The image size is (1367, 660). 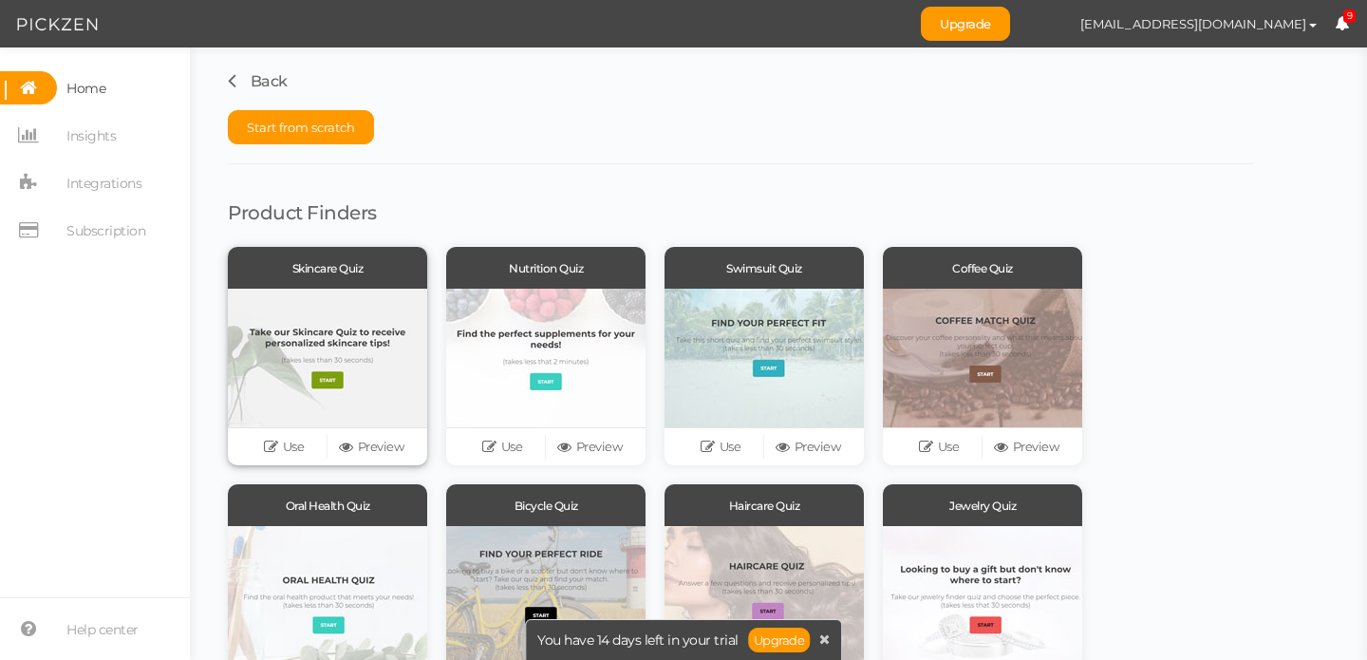 What do you see at coordinates (85, 88) in the screenshot?
I see `span: Home` at bounding box center [85, 88].